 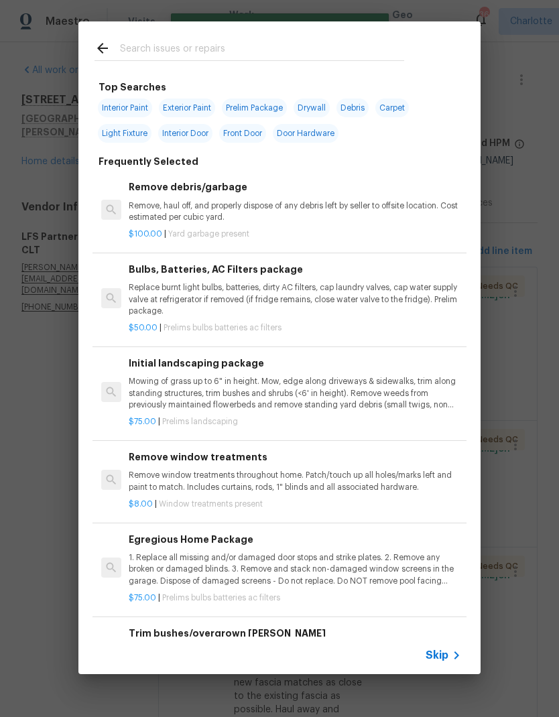 I want to click on span: Exterior Paint, so click(x=187, y=108).